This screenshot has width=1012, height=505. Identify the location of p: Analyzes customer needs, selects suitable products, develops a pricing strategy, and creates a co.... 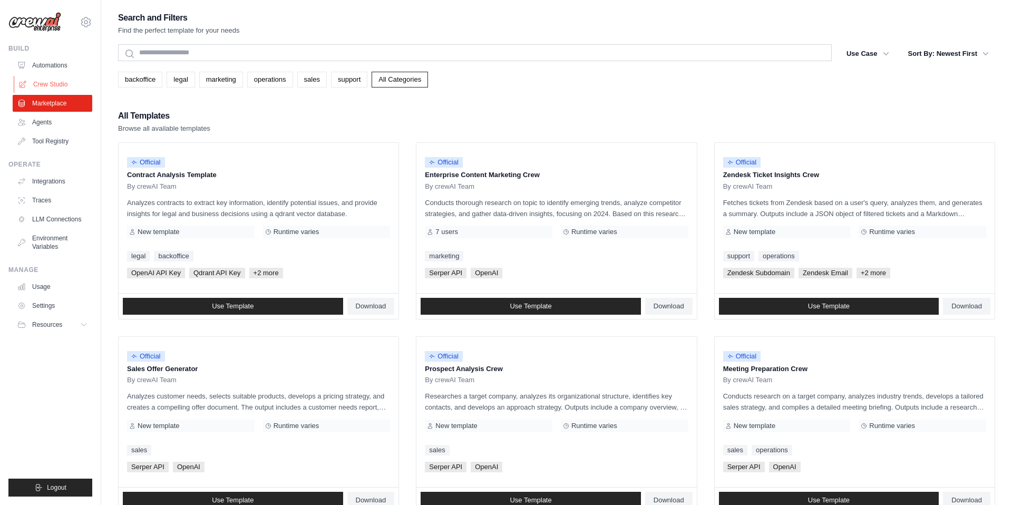
(258, 402).